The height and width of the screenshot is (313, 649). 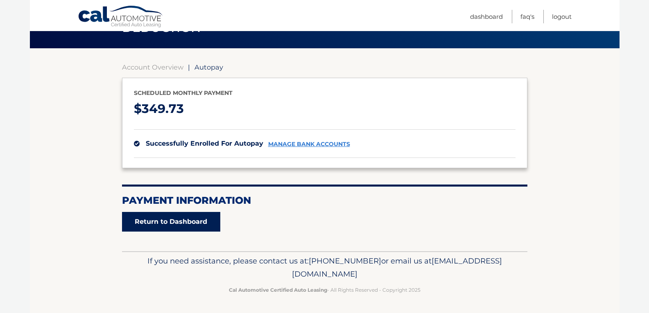 I want to click on a: Account Overview, so click(x=153, y=67).